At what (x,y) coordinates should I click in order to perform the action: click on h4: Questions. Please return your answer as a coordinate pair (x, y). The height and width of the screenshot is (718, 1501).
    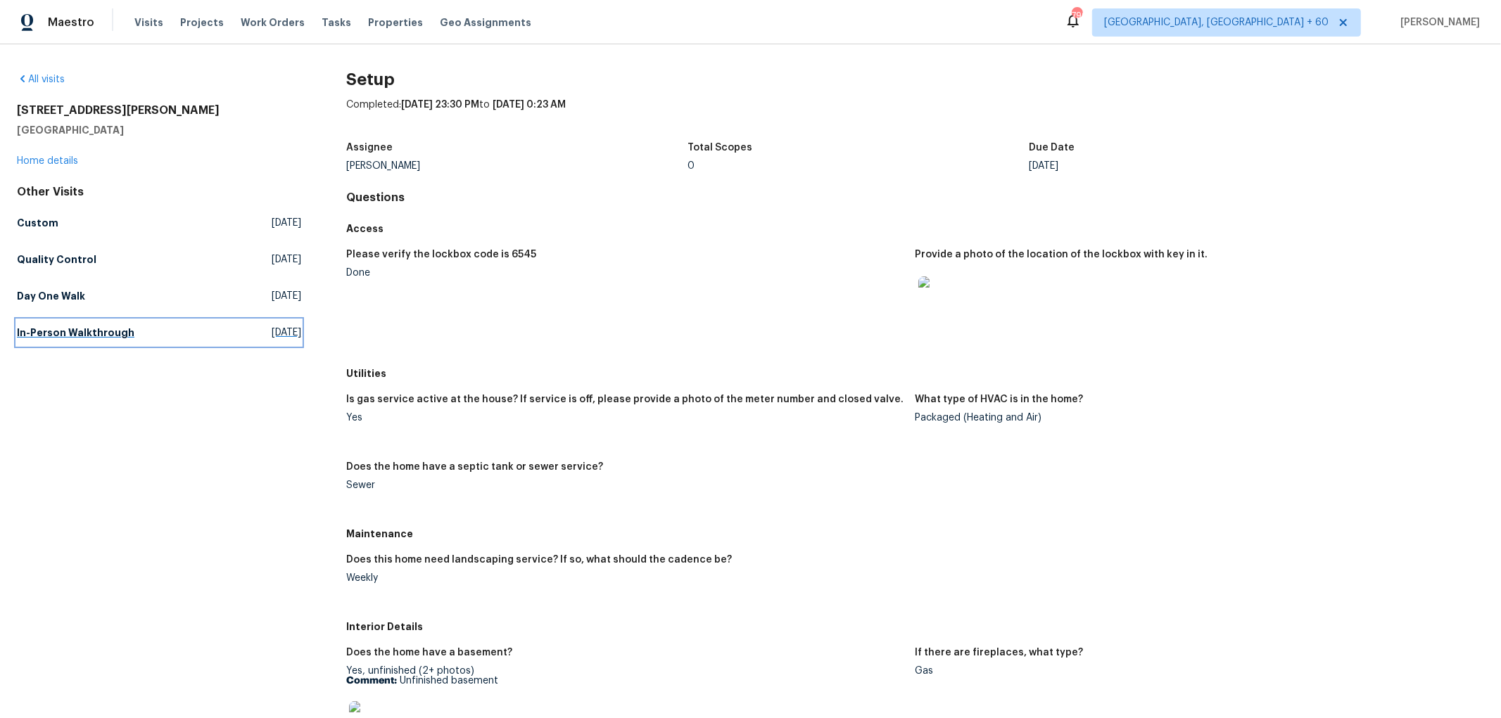
    Looking at the image, I should click on (915, 198).